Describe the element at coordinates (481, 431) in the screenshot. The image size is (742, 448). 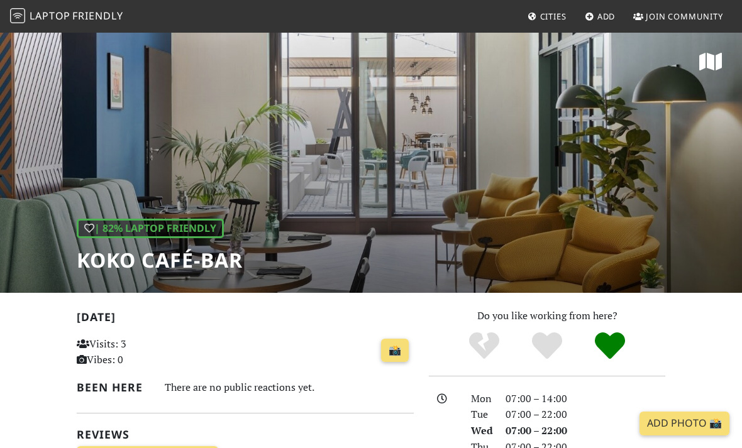
I see `div: Wed` at that location.